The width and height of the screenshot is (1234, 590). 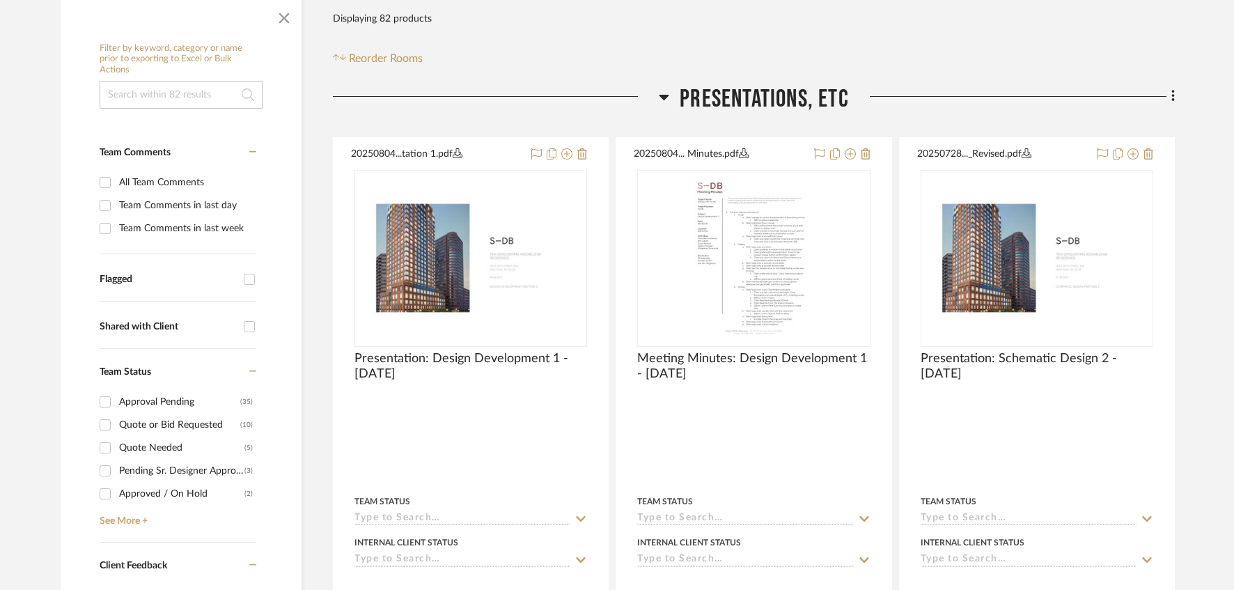 What do you see at coordinates (181, 59) in the screenshot?
I see `h6: Filter by keyword, category or name prior to exporting to Excel or Bulk Actions` at bounding box center [181, 59].